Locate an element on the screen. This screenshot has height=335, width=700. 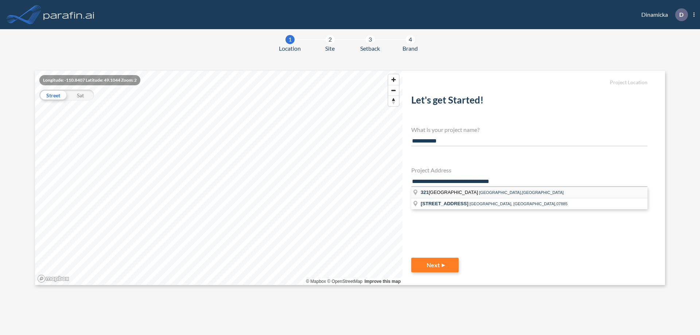
a: Improve this map is located at coordinates (383, 282).